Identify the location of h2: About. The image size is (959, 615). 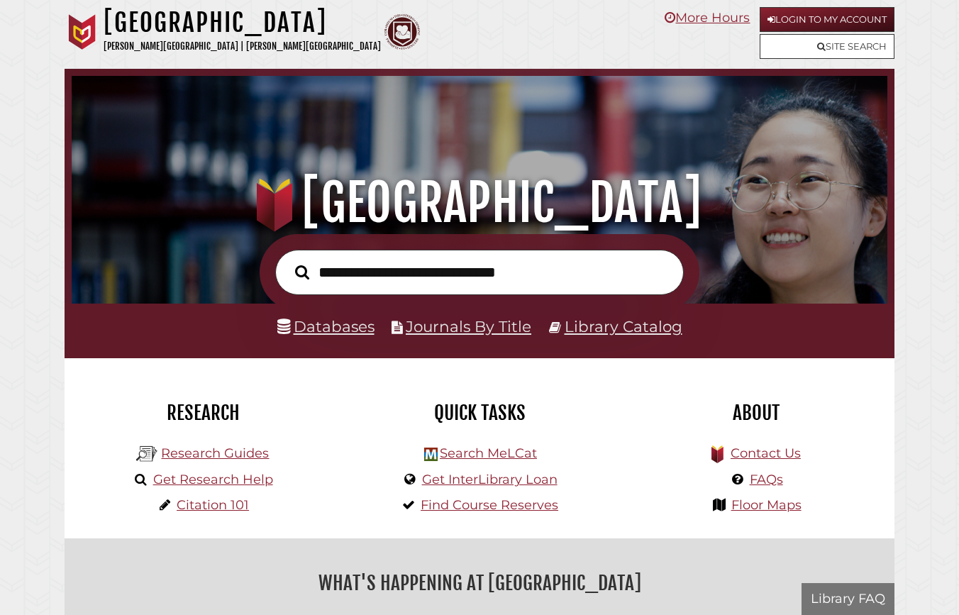
(756, 413).